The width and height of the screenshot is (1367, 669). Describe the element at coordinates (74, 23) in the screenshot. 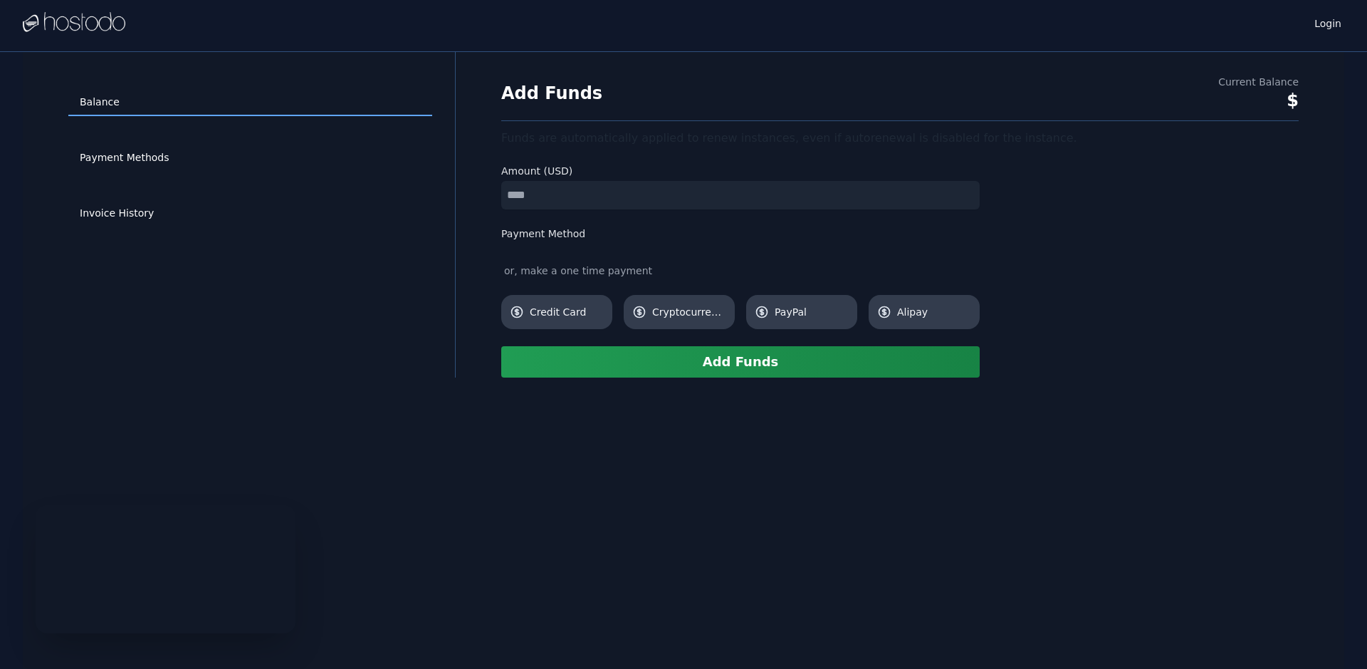

I see `img: Logo` at that location.